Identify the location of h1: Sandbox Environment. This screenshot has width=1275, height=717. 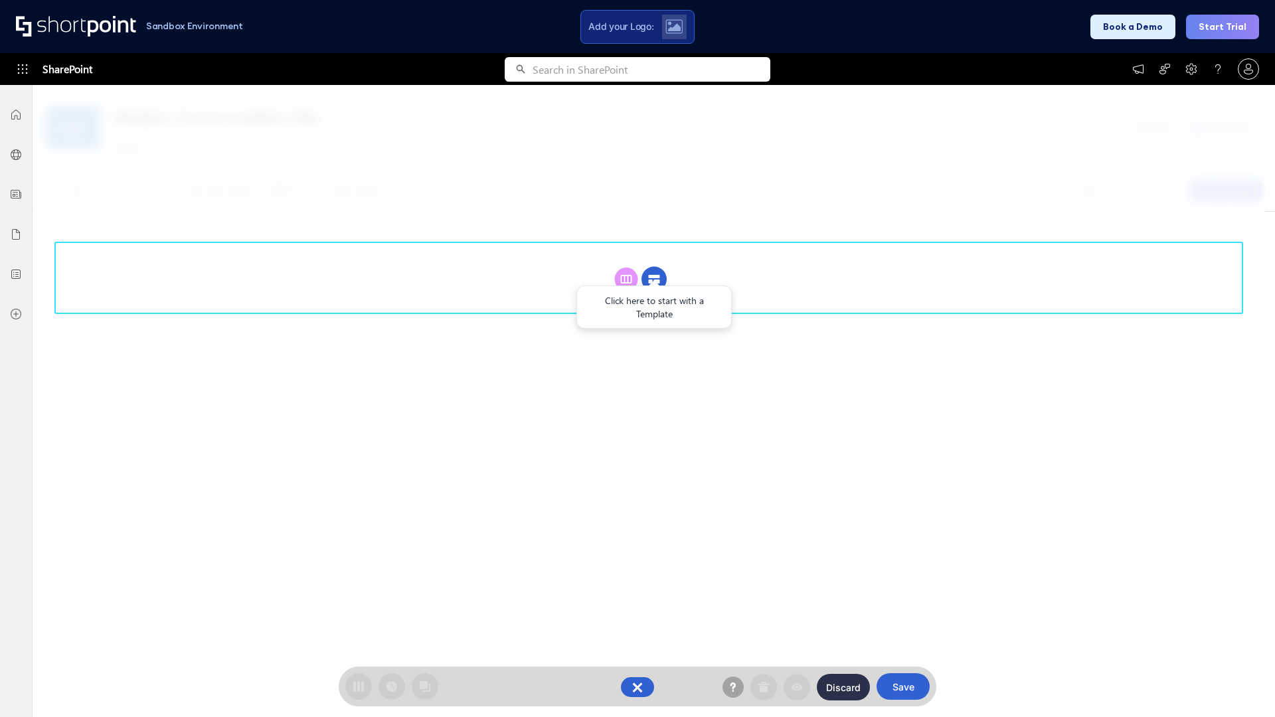
(195, 26).